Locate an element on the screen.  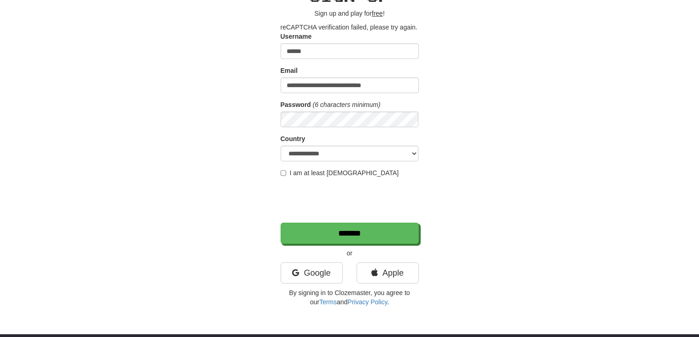
a: Google is located at coordinates (311, 273).